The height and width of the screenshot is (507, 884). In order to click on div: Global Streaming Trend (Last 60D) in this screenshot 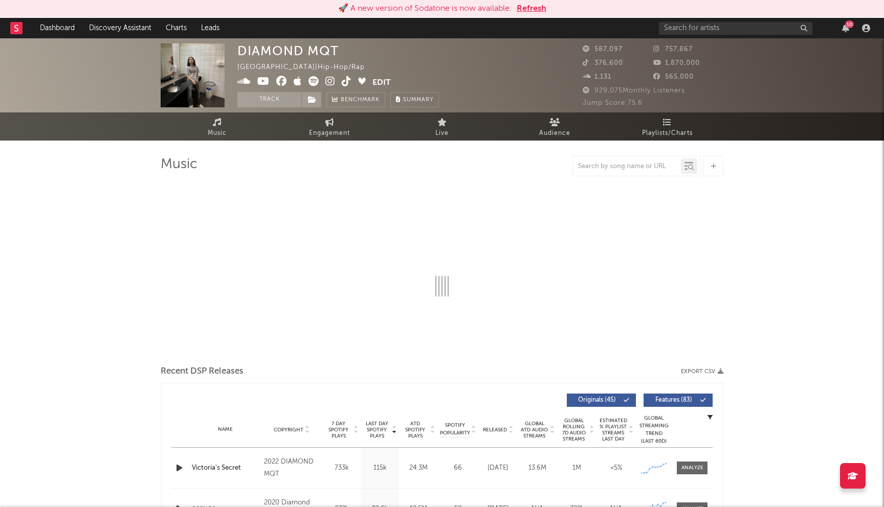, I will do `click(654, 430)`.